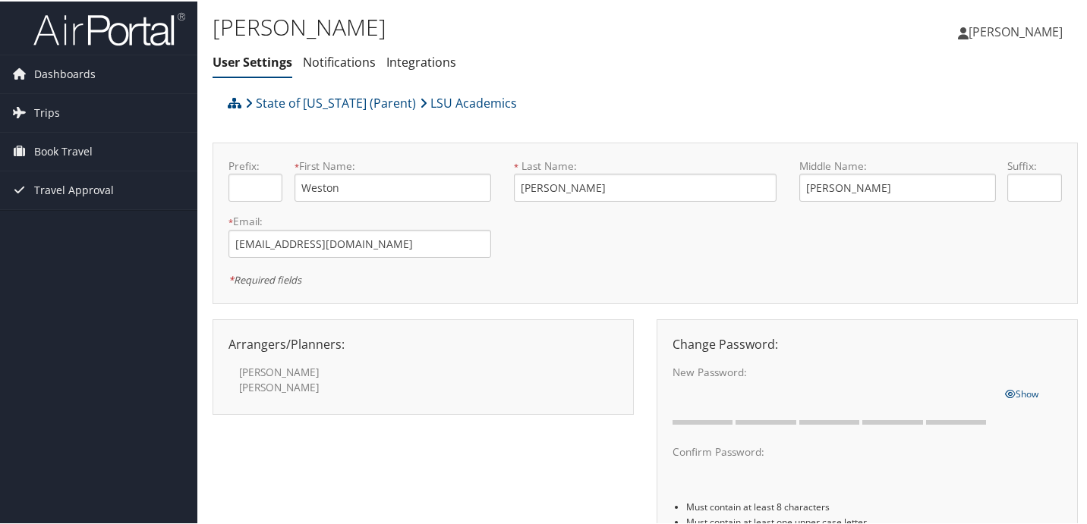 The image size is (1087, 524). Describe the element at coordinates (63, 150) in the screenshot. I see `span: Book Travel` at that location.